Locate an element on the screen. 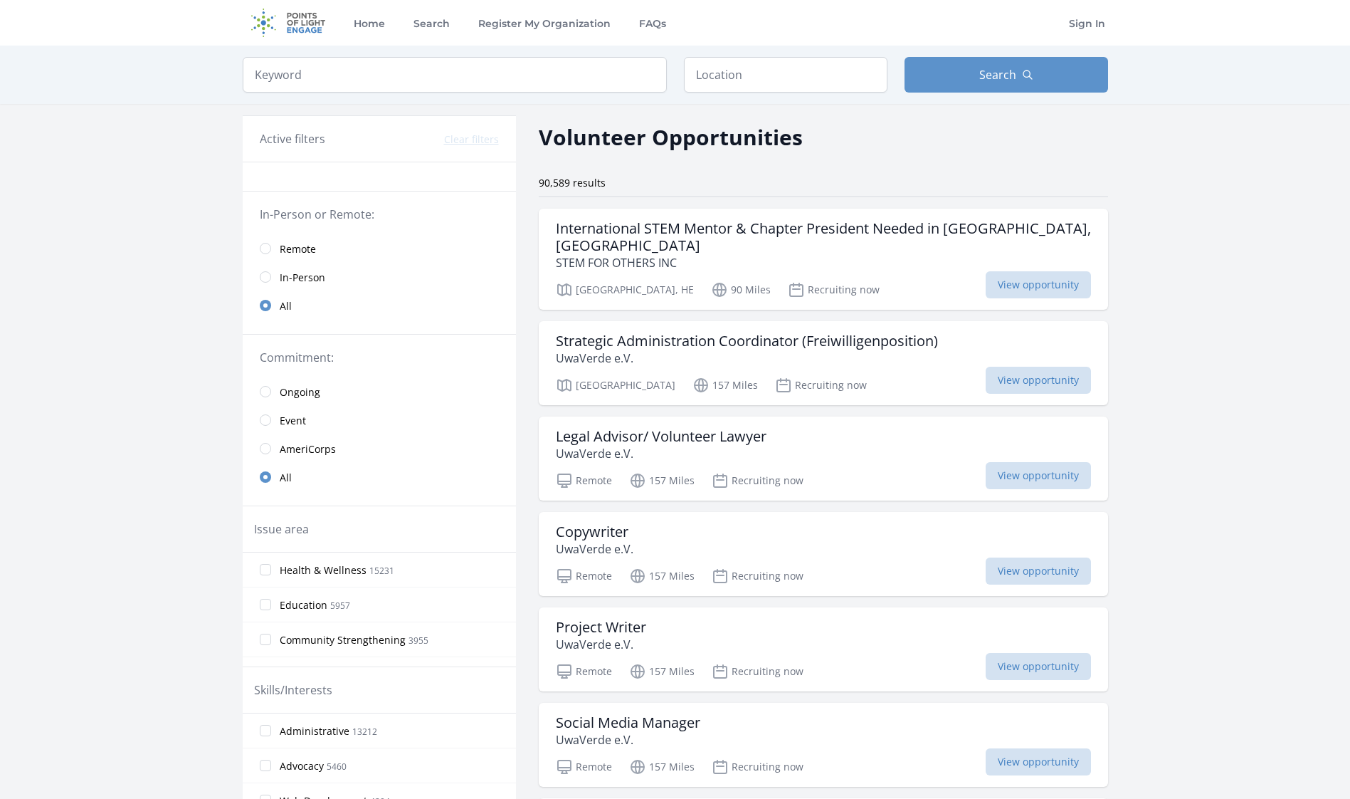  button: Clear filters is located at coordinates (471, 139).